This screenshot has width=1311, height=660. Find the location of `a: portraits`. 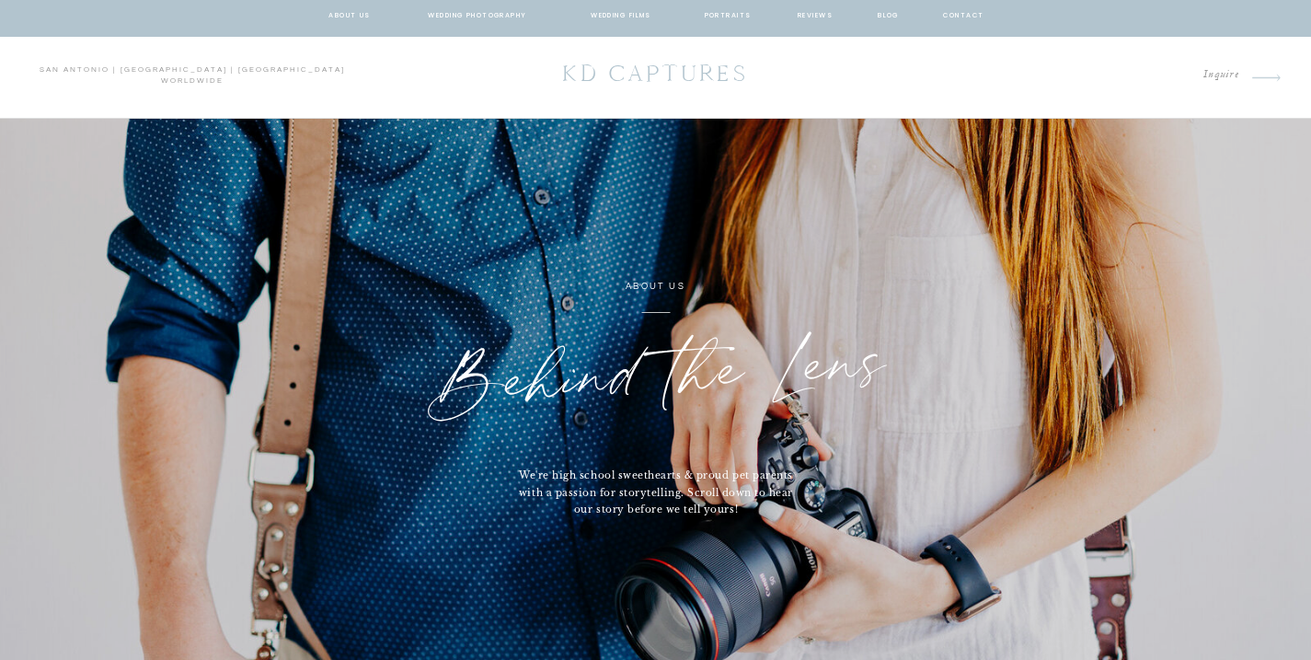

a: portraits is located at coordinates (728, 18).